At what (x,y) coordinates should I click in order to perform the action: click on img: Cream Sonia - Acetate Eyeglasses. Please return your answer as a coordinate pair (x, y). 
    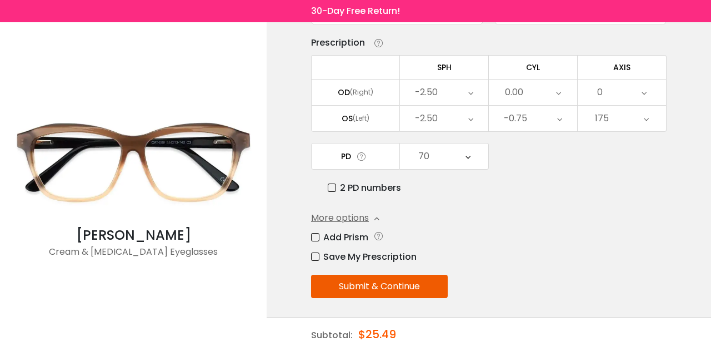
    Looking at the image, I should click on (133, 161).